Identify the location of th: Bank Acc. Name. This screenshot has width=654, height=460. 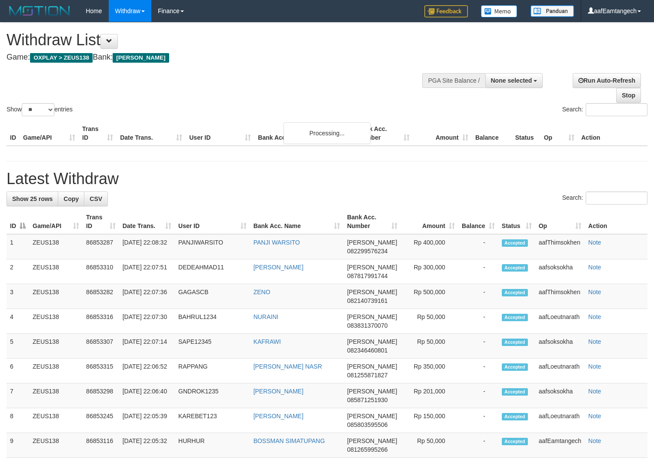
(304, 133).